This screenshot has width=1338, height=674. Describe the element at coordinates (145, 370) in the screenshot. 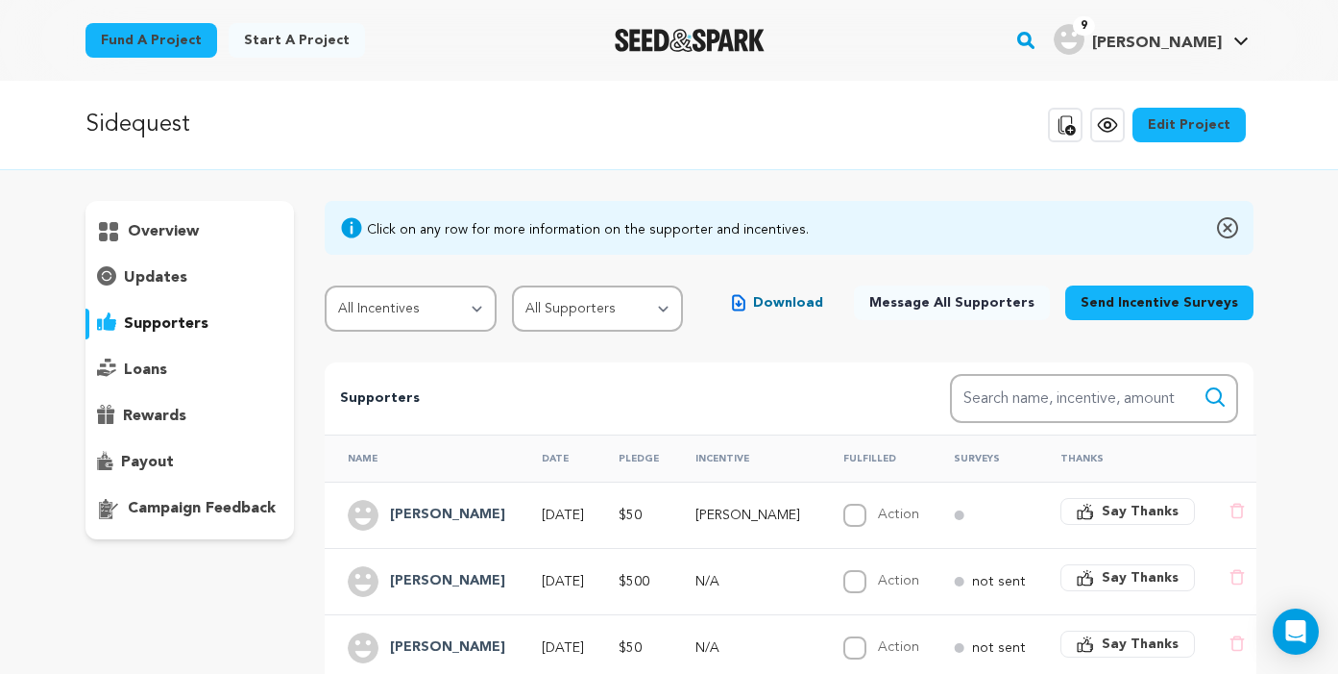

I see `p: loans` at that location.